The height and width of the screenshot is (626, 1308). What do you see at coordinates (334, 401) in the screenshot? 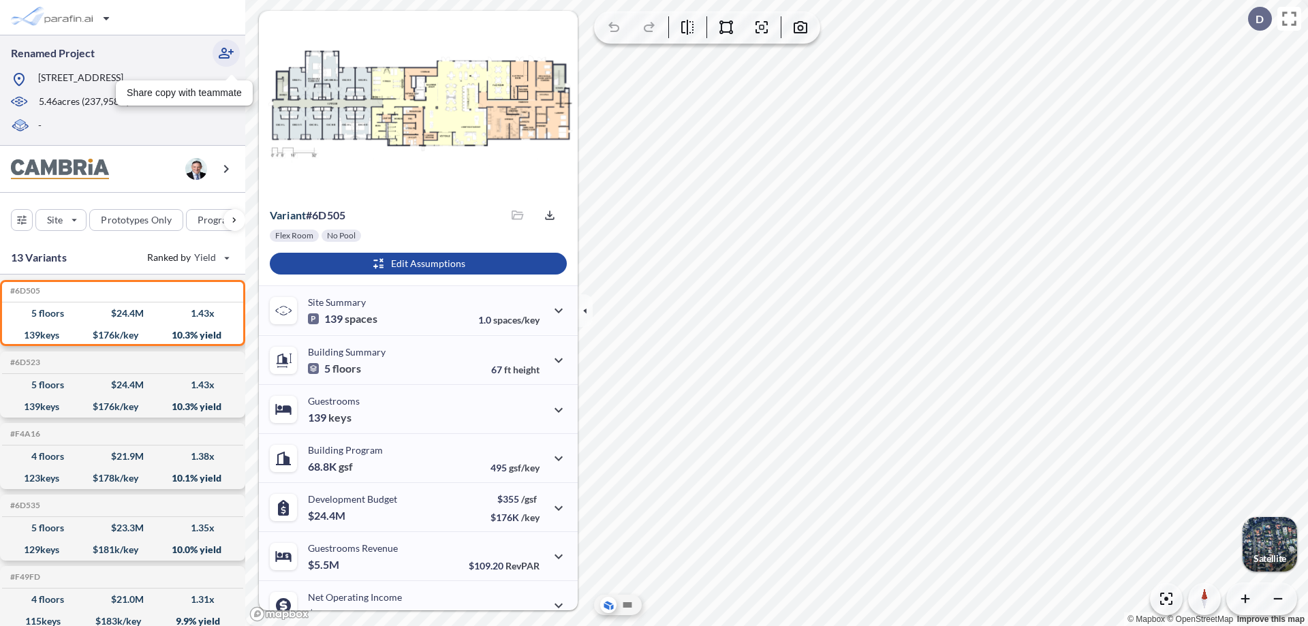
I see `p: Guestrooms` at bounding box center [334, 401].